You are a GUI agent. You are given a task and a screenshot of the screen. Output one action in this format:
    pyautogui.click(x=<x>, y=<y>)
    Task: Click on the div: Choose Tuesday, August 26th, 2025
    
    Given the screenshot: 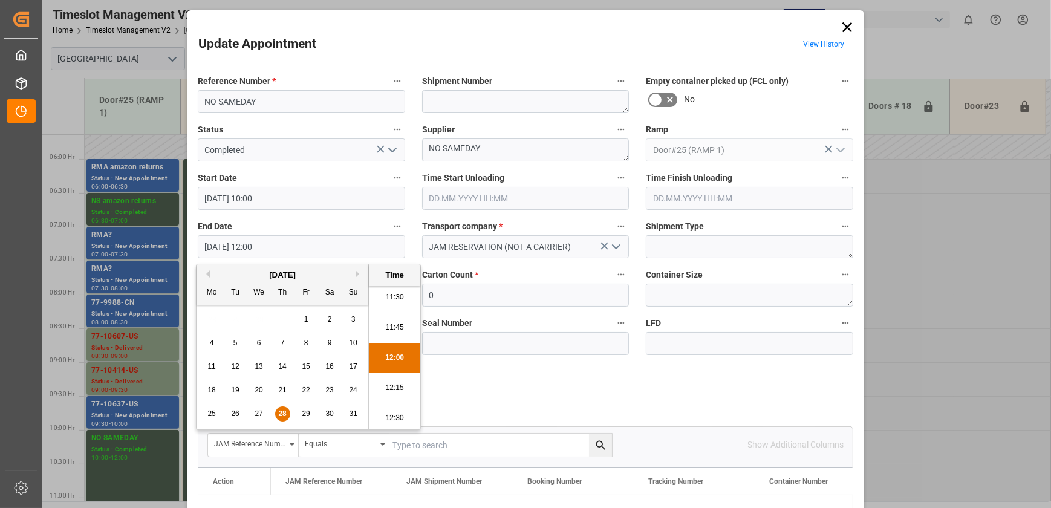 What is the action you would take?
    pyautogui.click(x=235, y=414)
    